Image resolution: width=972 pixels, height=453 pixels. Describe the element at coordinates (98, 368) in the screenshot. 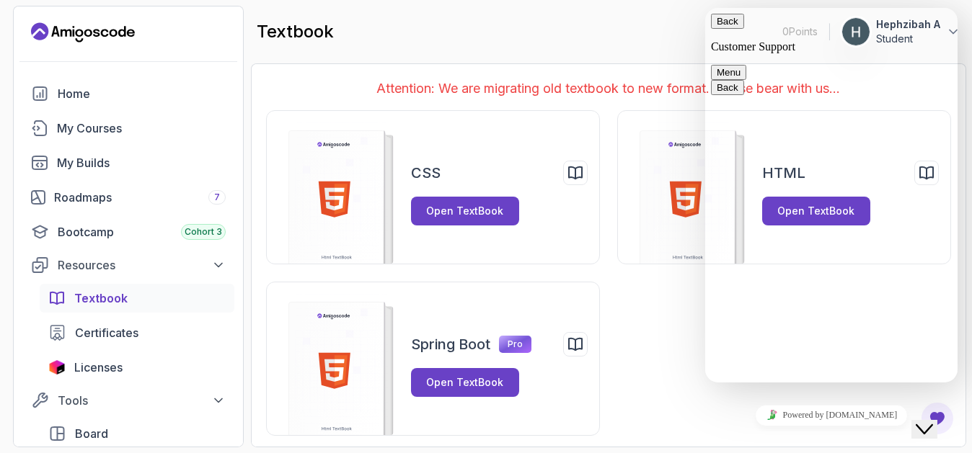

I see `span: Licenses` at that location.